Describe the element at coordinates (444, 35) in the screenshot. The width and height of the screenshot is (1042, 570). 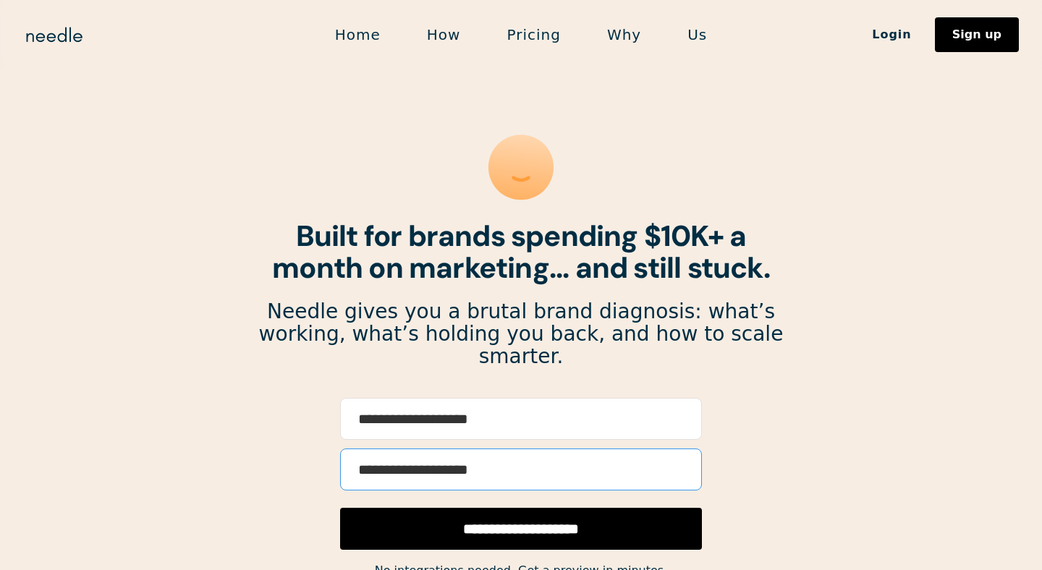
I see `a: How` at that location.